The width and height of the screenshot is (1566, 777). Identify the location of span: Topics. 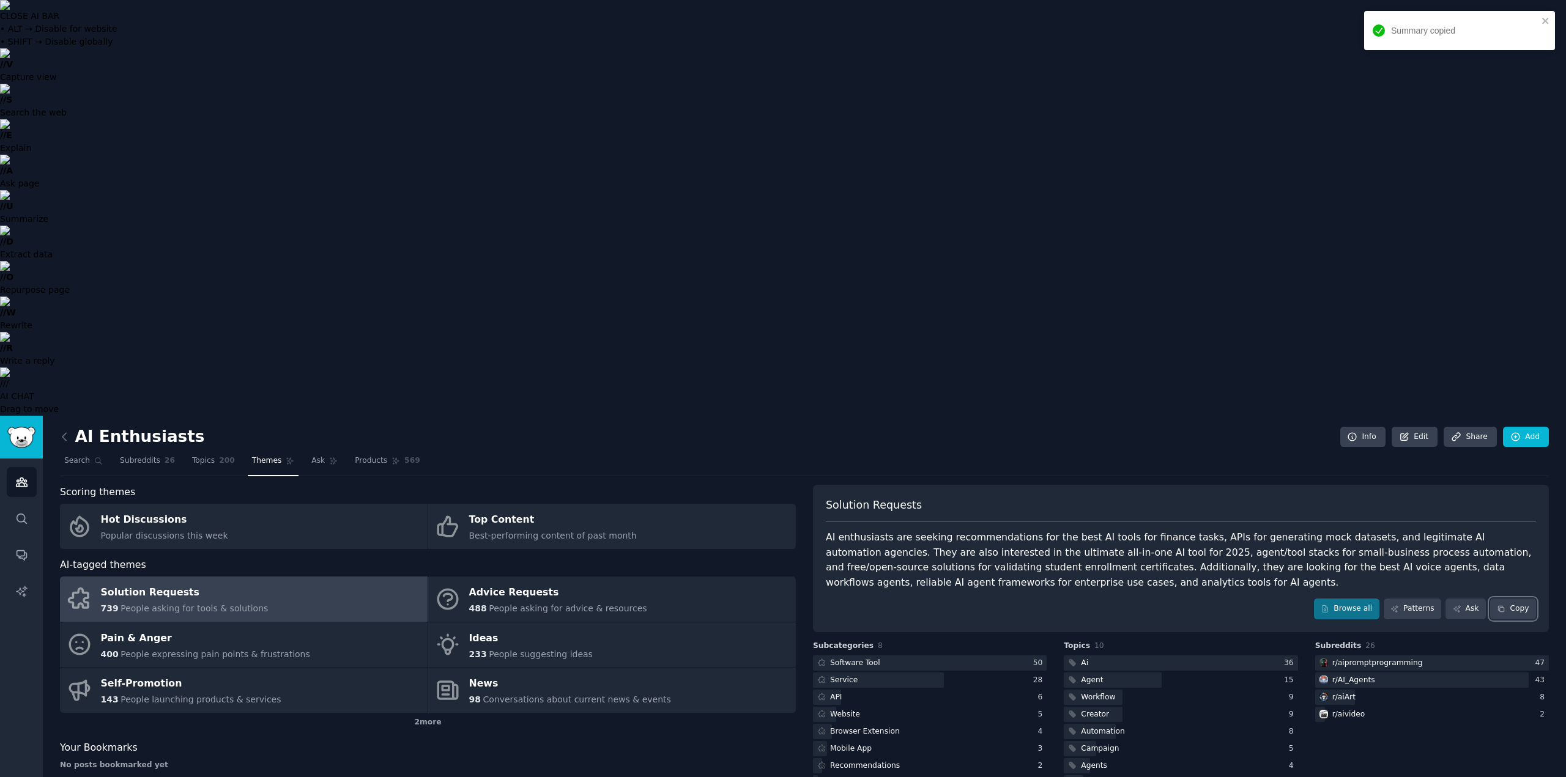
(203, 461).